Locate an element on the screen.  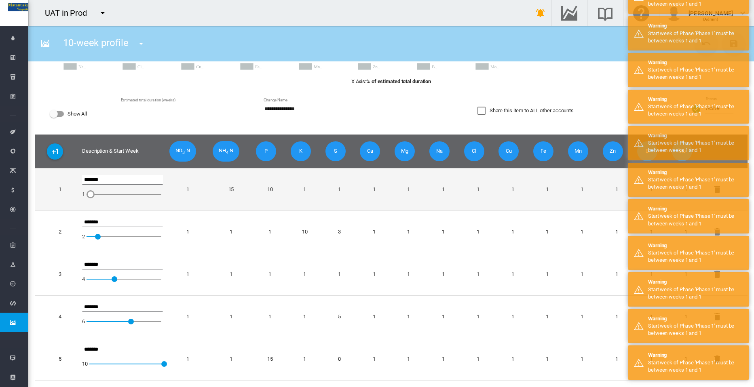
g: Zn_ is located at coordinates (385, 67).